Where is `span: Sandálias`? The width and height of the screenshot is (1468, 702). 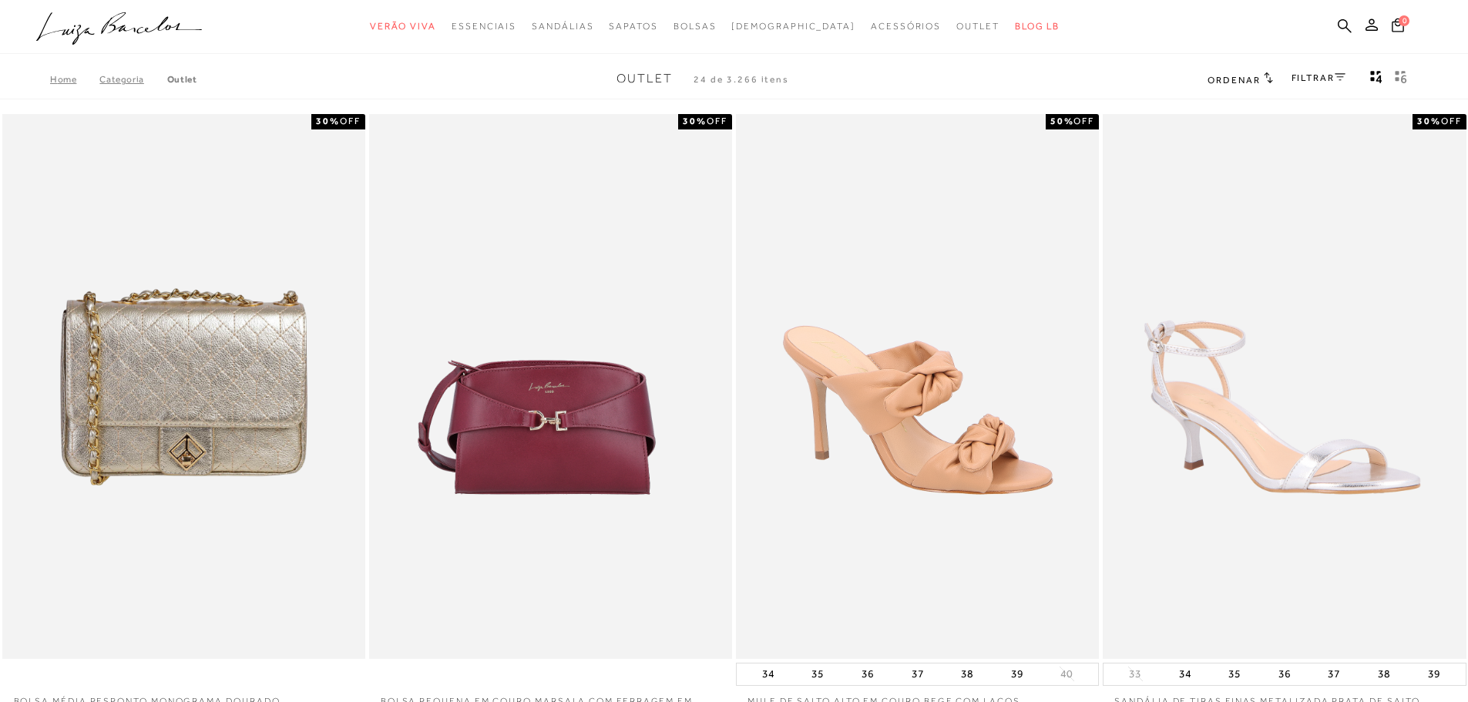 span: Sandálias is located at coordinates (563, 26).